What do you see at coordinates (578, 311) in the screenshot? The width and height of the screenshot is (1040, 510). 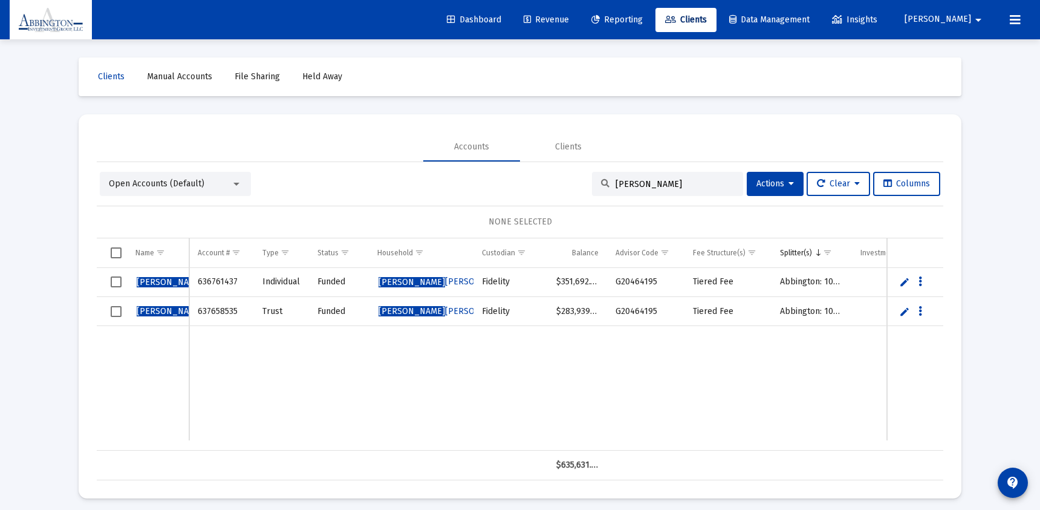 I see `td: $283,939.81` at bounding box center [578, 311].